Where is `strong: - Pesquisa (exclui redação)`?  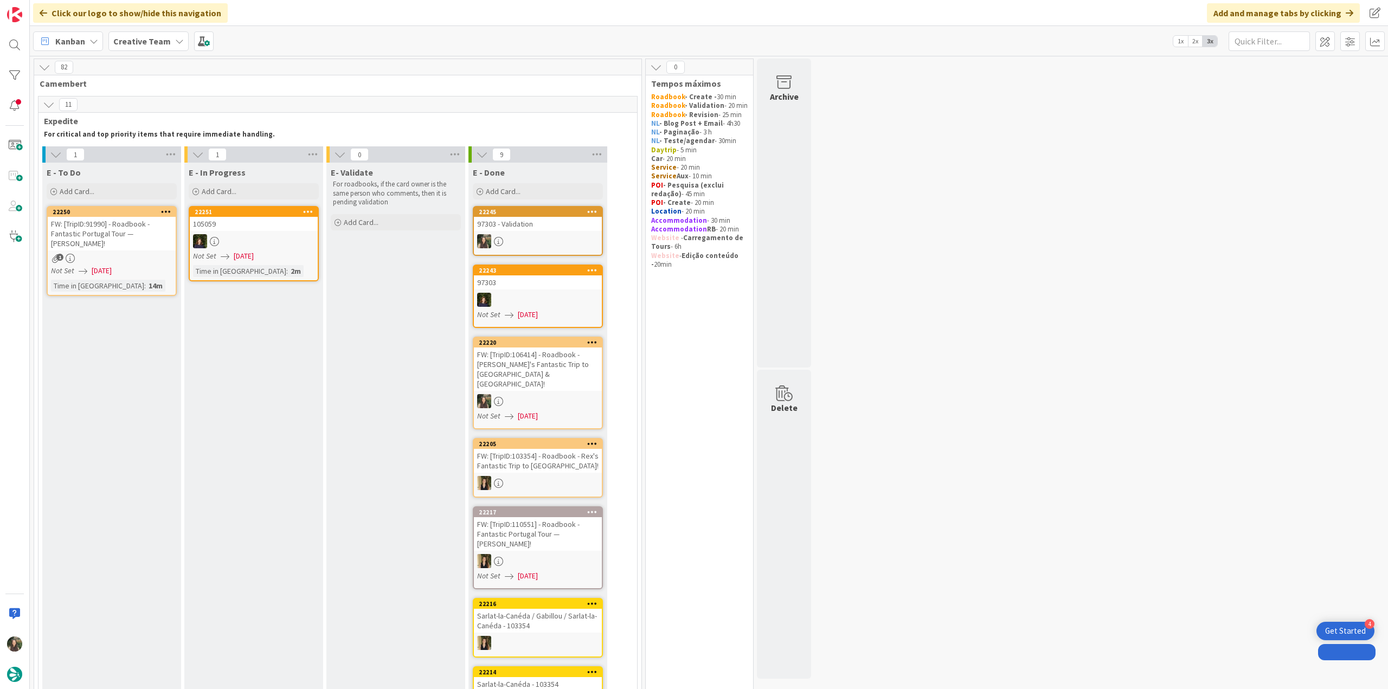
strong: - Pesquisa (exclui redação) is located at coordinates (688, 189).